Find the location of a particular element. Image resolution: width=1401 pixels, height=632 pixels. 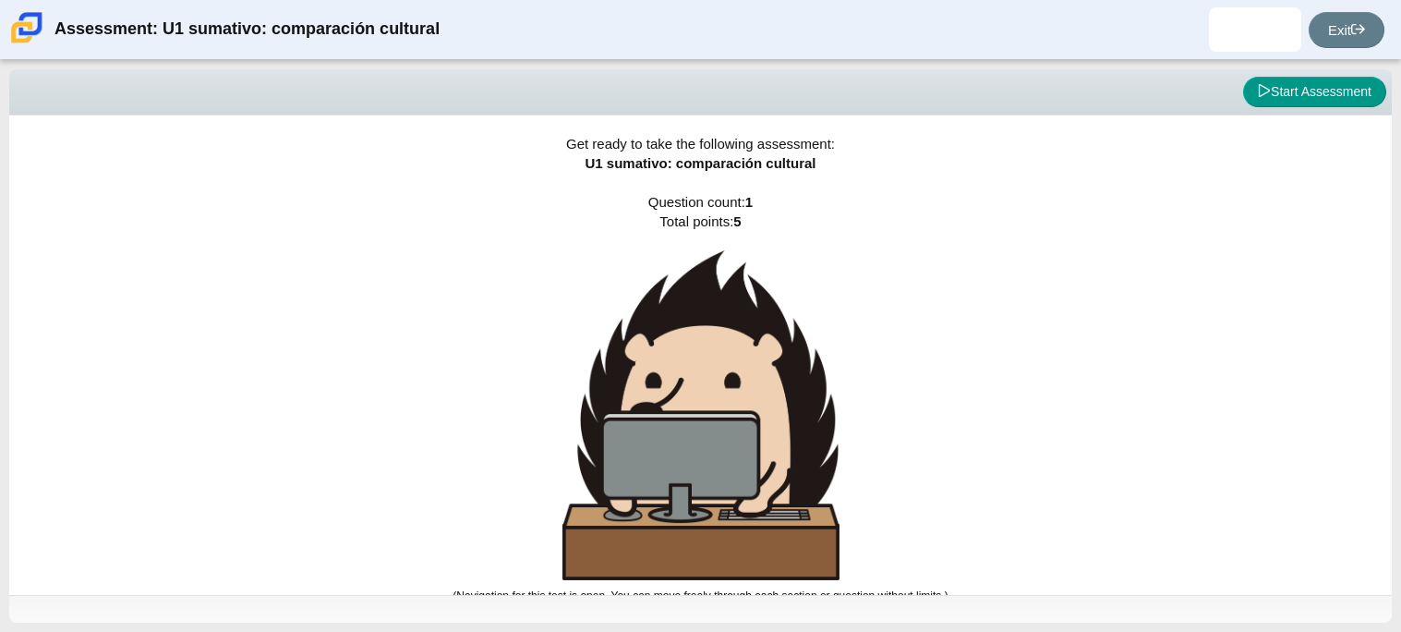

span: U1 sumativo: comparación cultural is located at coordinates (700, 162).